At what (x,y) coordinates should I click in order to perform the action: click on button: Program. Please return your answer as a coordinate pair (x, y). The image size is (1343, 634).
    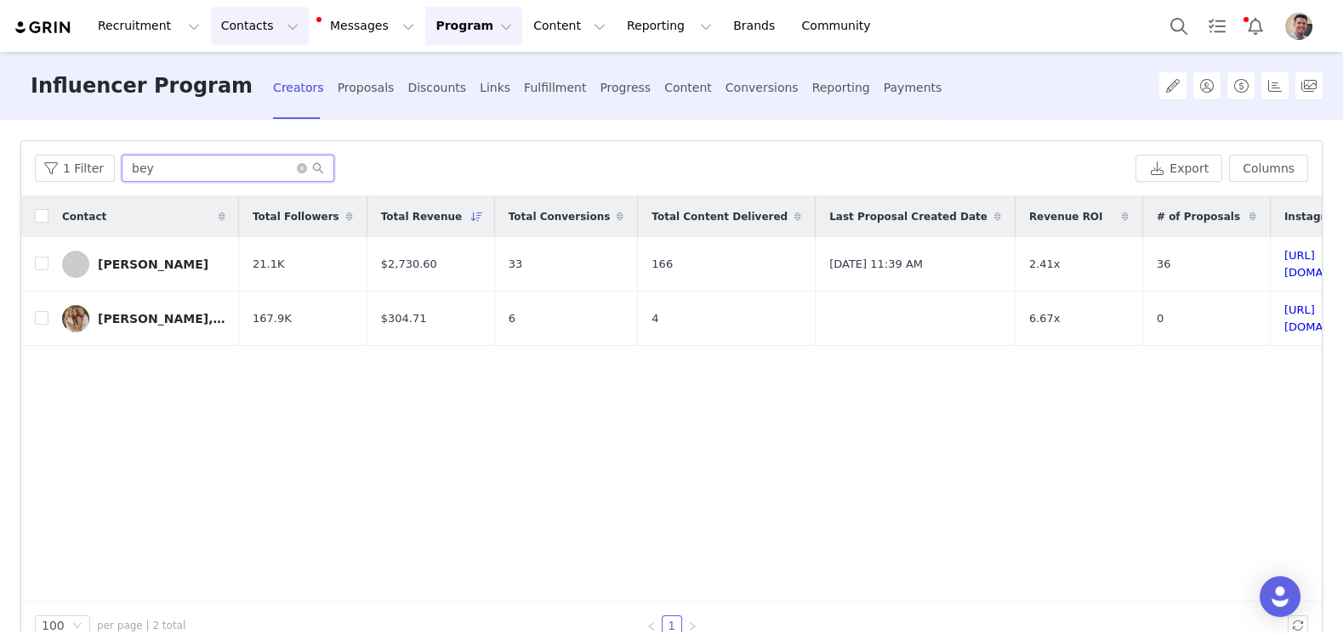
    Looking at the image, I should click on (474, 26).